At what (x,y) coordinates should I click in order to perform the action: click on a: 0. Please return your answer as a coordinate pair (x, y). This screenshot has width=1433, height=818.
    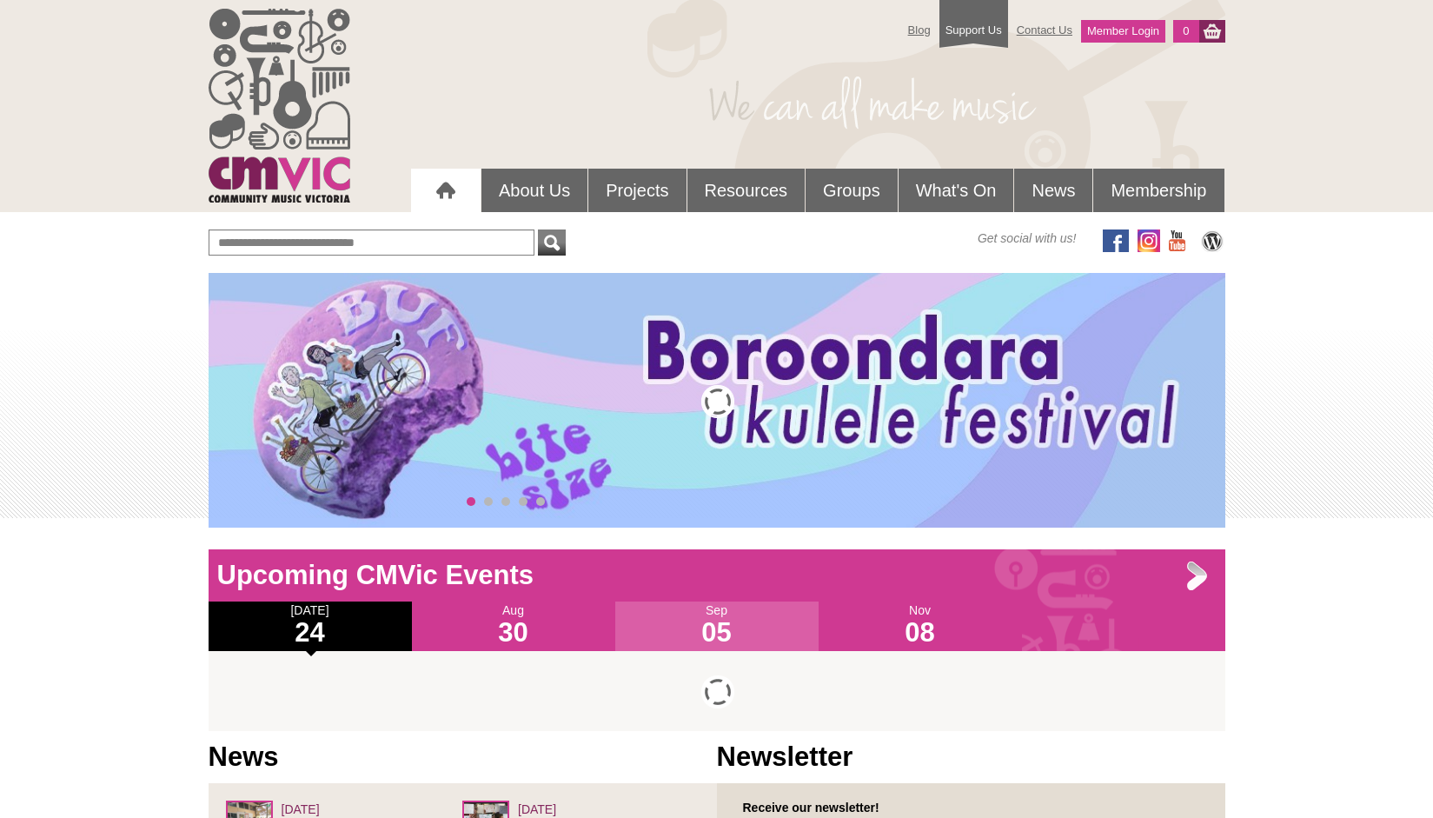
    Looking at the image, I should click on (1185, 31).